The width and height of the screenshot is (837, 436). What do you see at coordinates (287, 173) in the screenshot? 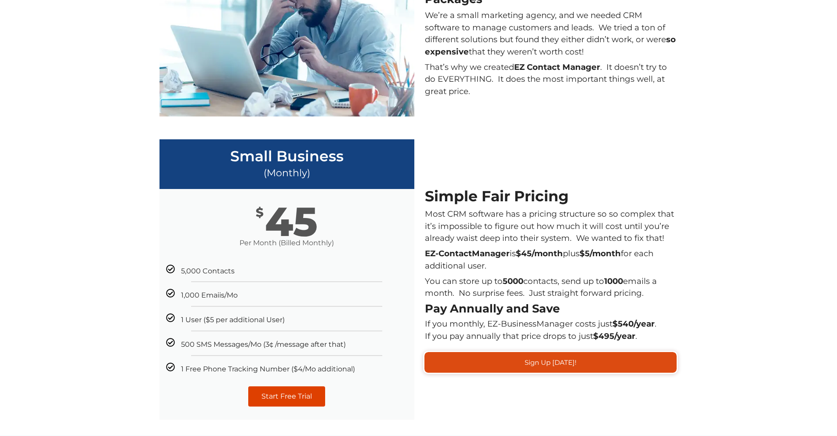
I see `span: (Monthly)` at bounding box center [287, 173].